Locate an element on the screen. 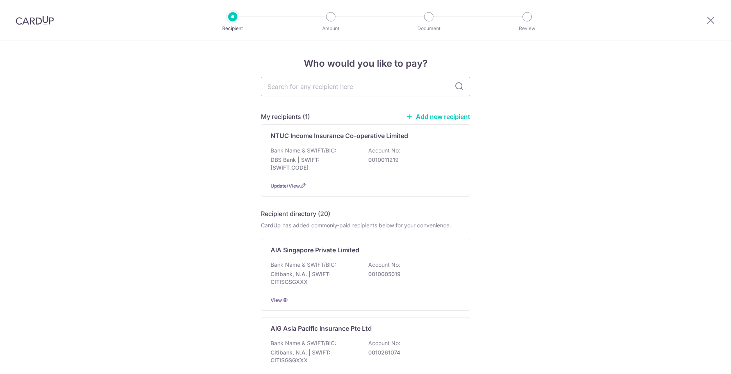 Image resolution: width=731 pixels, height=374 pixels. p: Amount is located at coordinates (331, 28).